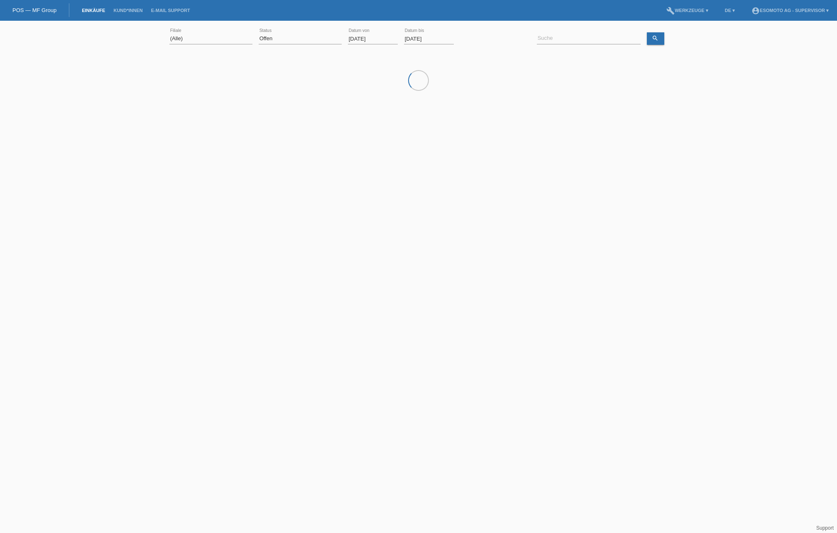 Image resolution: width=837 pixels, height=533 pixels. I want to click on a: DE ▾, so click(730, 10).